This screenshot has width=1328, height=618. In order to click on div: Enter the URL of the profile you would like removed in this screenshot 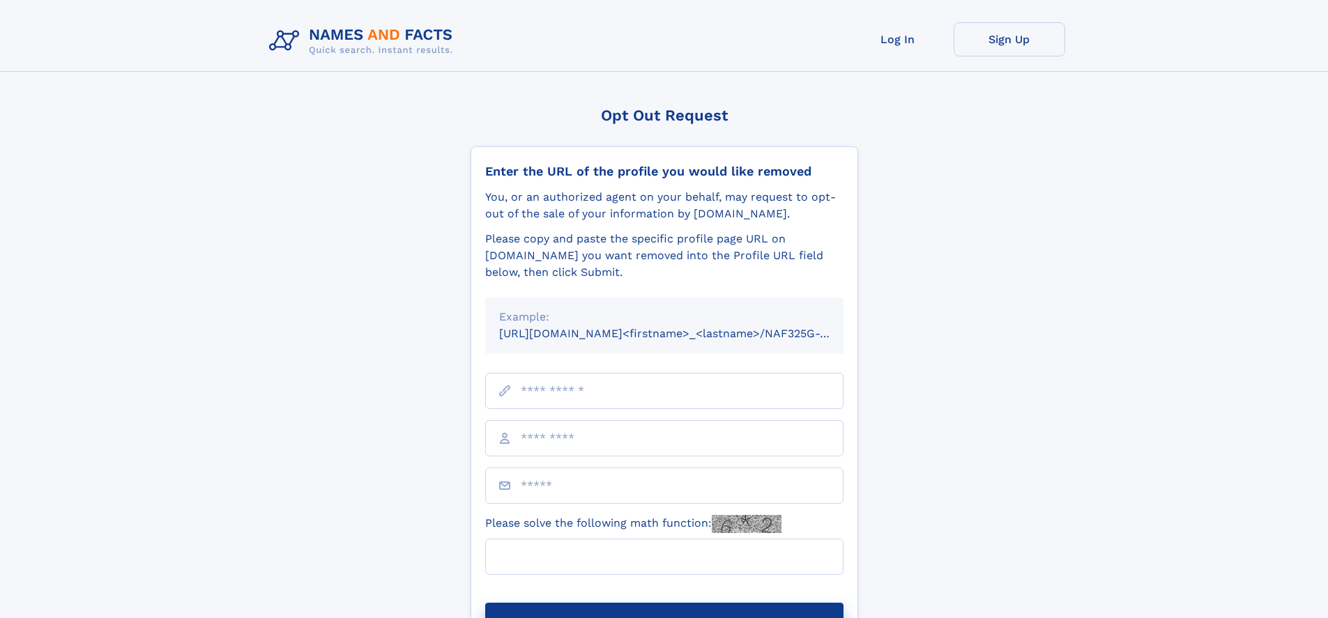, I will do `click(664, 171)`.